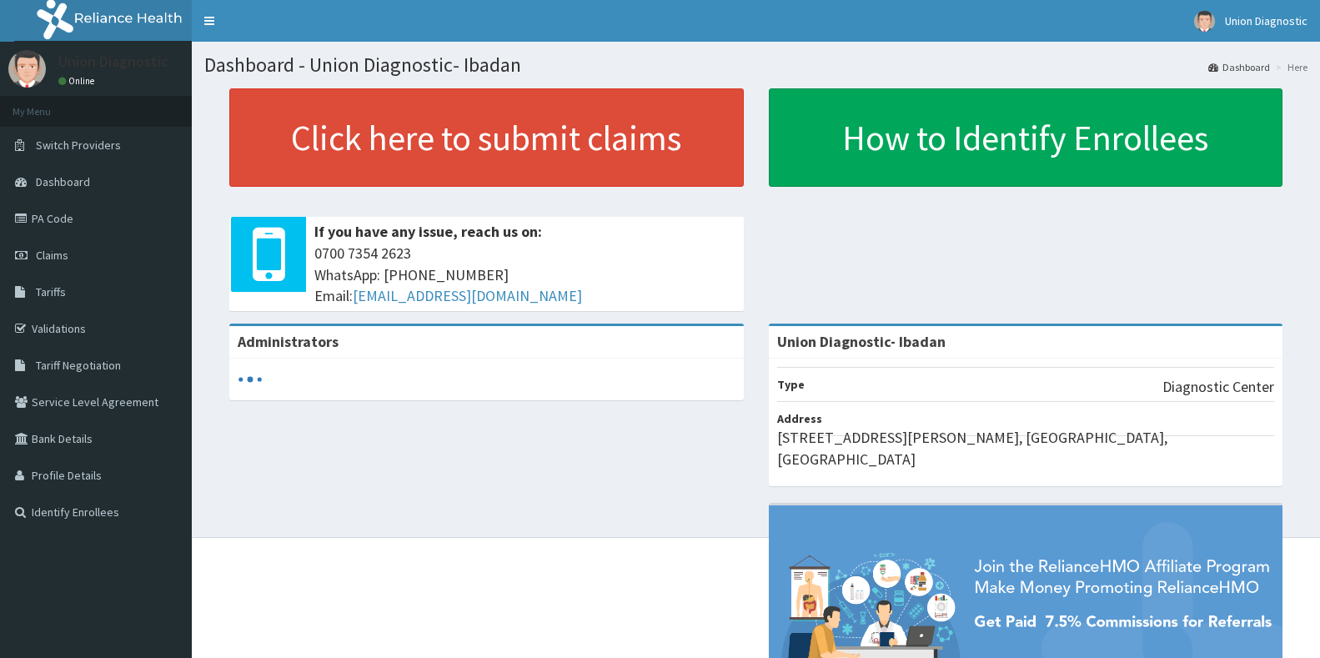 The width and height of the screenshot is (1320, 658). What do you see at coordinates (78, 145) in the screenshot?
I see `span: Switch Providers` at bounding box center [78, 145].